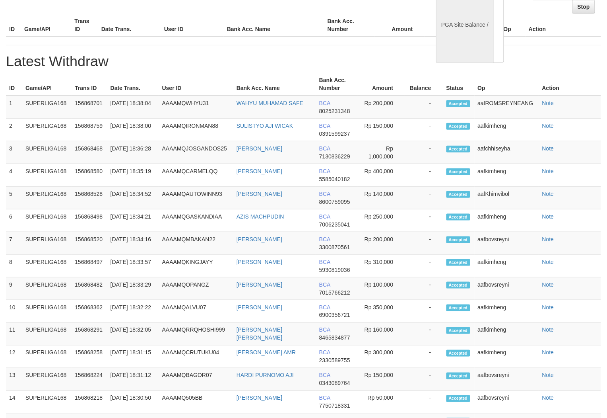 The width and height of the screenshot is (607, 418). I want to click on td: aafROMSREYNEANG, so click(507, 107).